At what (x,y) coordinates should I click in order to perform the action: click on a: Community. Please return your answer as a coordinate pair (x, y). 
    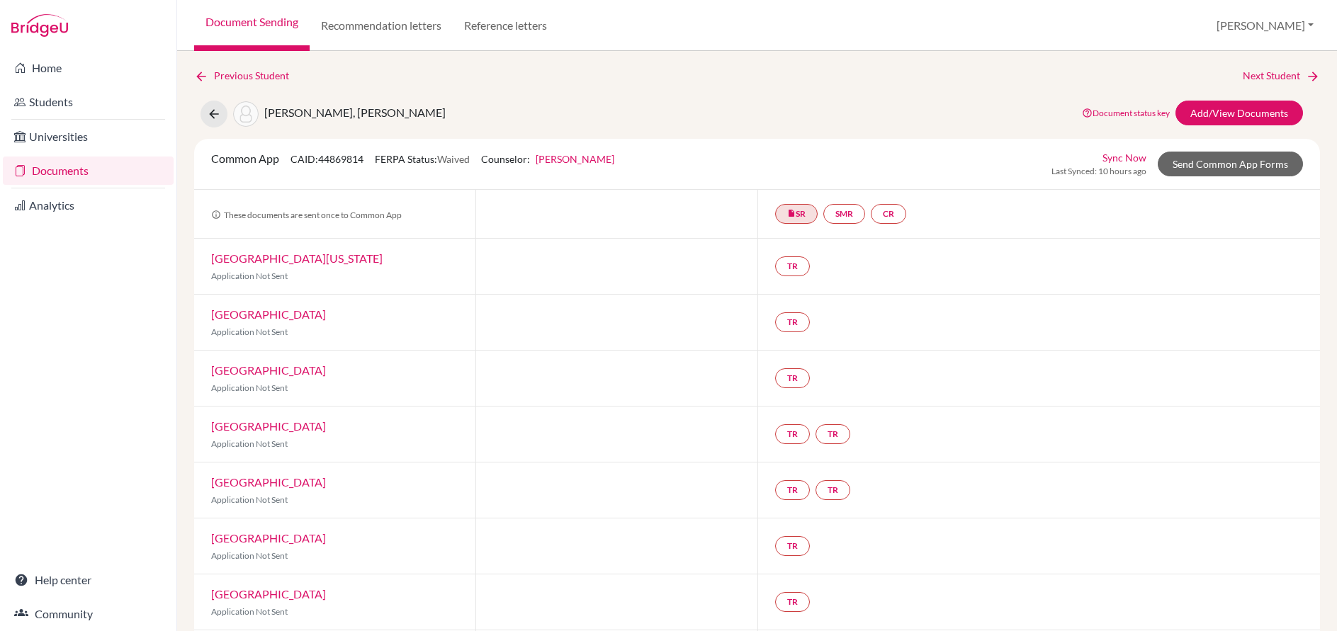
    Looking at the image, I should click on (88, 614).